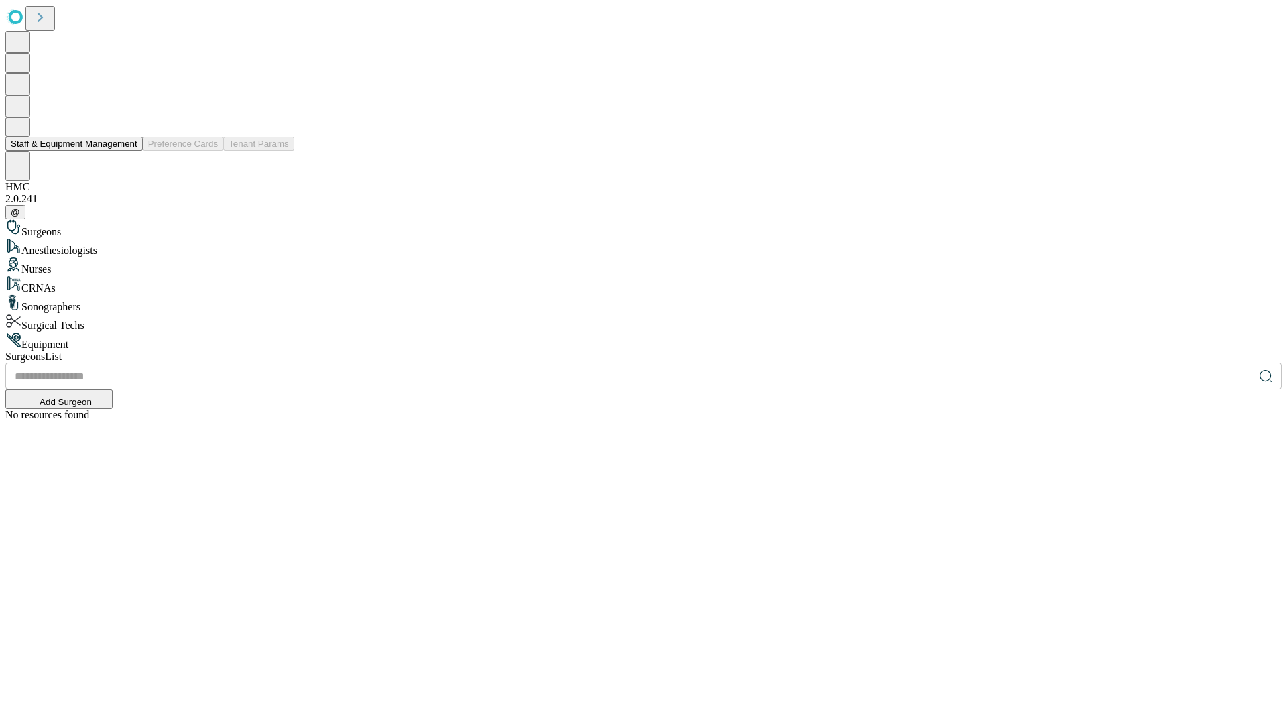  Describe the element at coordinates (259, 144) in the screenshot. I see `button: Tenant Params` at that location.